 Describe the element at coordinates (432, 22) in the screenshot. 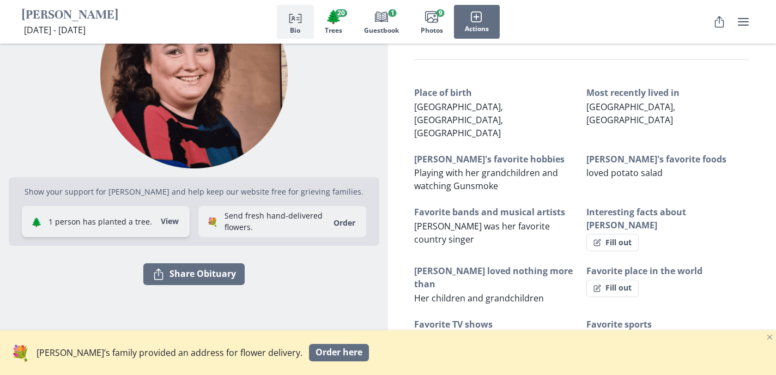

I see `button: Photos` at that location.